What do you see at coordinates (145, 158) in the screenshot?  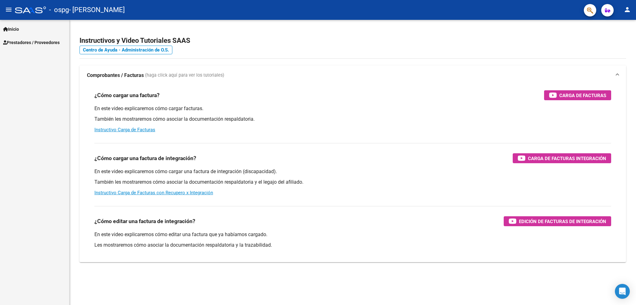 I see `h3: ¿Cómo cargar una factura de integración?` at bounding box center [145, 158].